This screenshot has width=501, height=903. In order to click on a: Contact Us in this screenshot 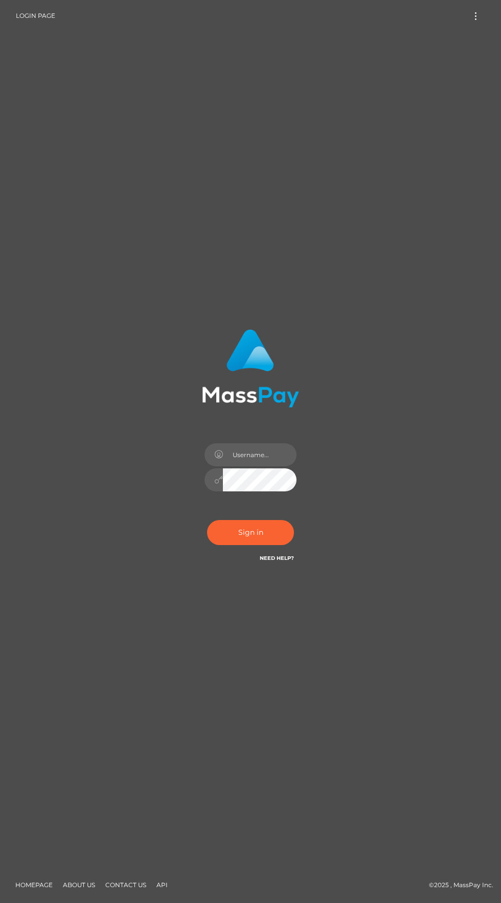, I will do `click(126, 885)`.